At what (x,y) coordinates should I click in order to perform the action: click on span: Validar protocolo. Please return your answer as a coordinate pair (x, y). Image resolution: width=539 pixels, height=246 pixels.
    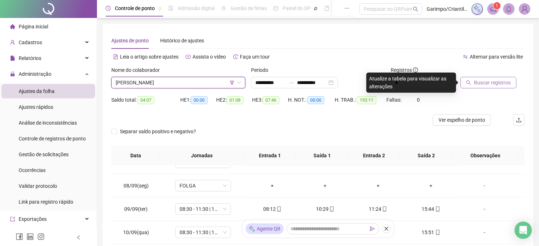
    Looking at the image, I should click on (38, 186).